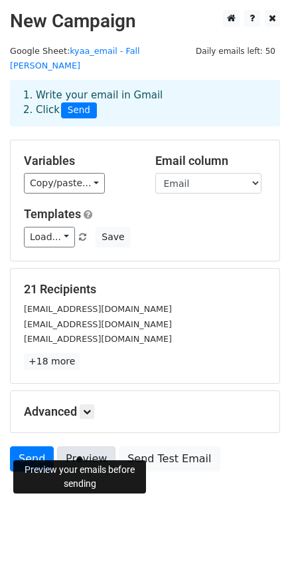 The height and width of the screenshot is (568, 290). Describe the element at coordinates (80, 161) in the screenshot. I see `h5: Variables` at that location.